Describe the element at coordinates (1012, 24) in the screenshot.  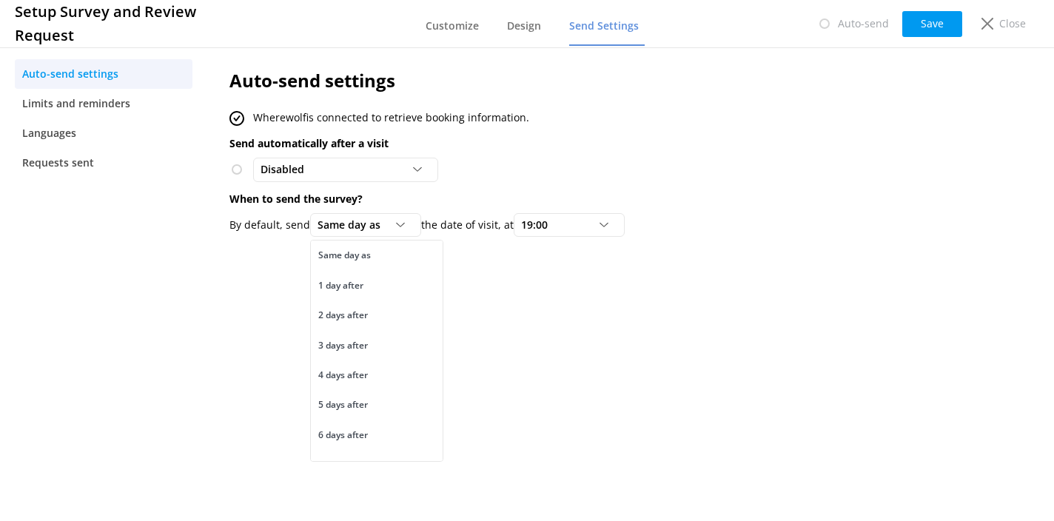
I see `p: Close` at that location.